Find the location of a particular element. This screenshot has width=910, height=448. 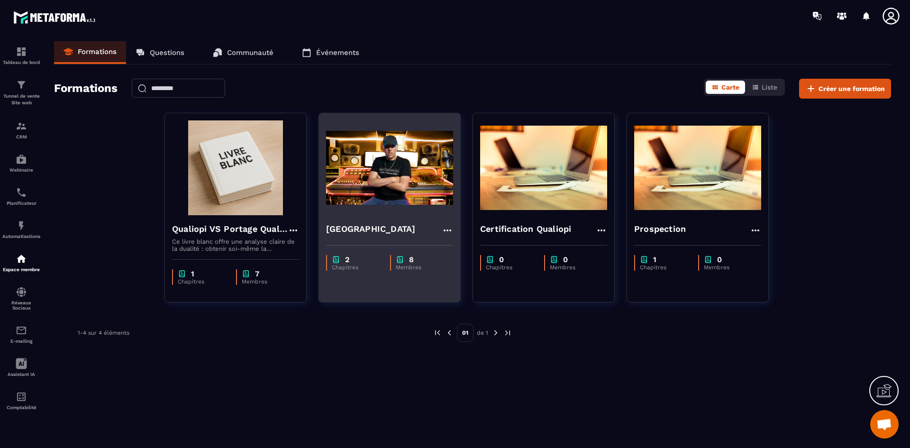

a: Formations is located at coordinates (90, 53).